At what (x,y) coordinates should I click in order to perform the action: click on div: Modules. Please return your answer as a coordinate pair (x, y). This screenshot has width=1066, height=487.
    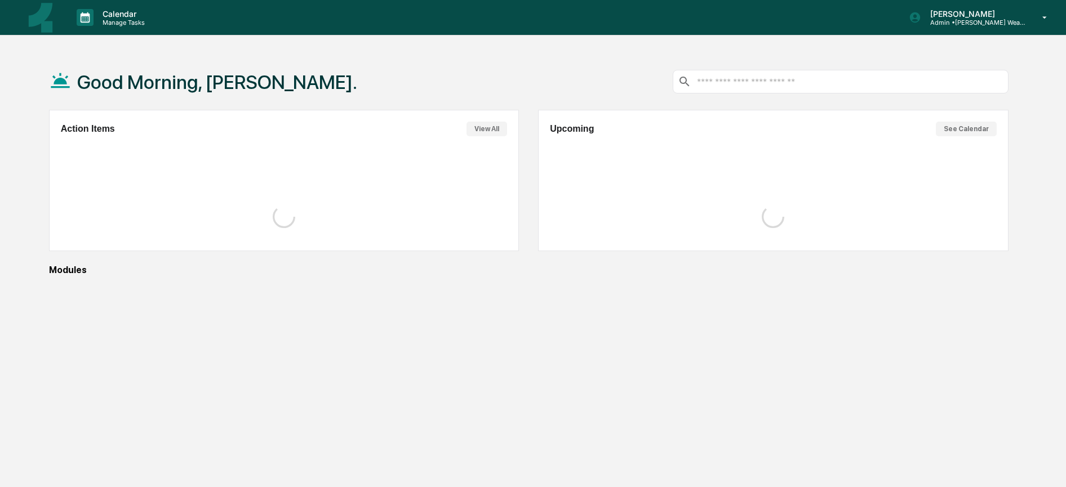
    Looking at the image, I should click on (528, 270).